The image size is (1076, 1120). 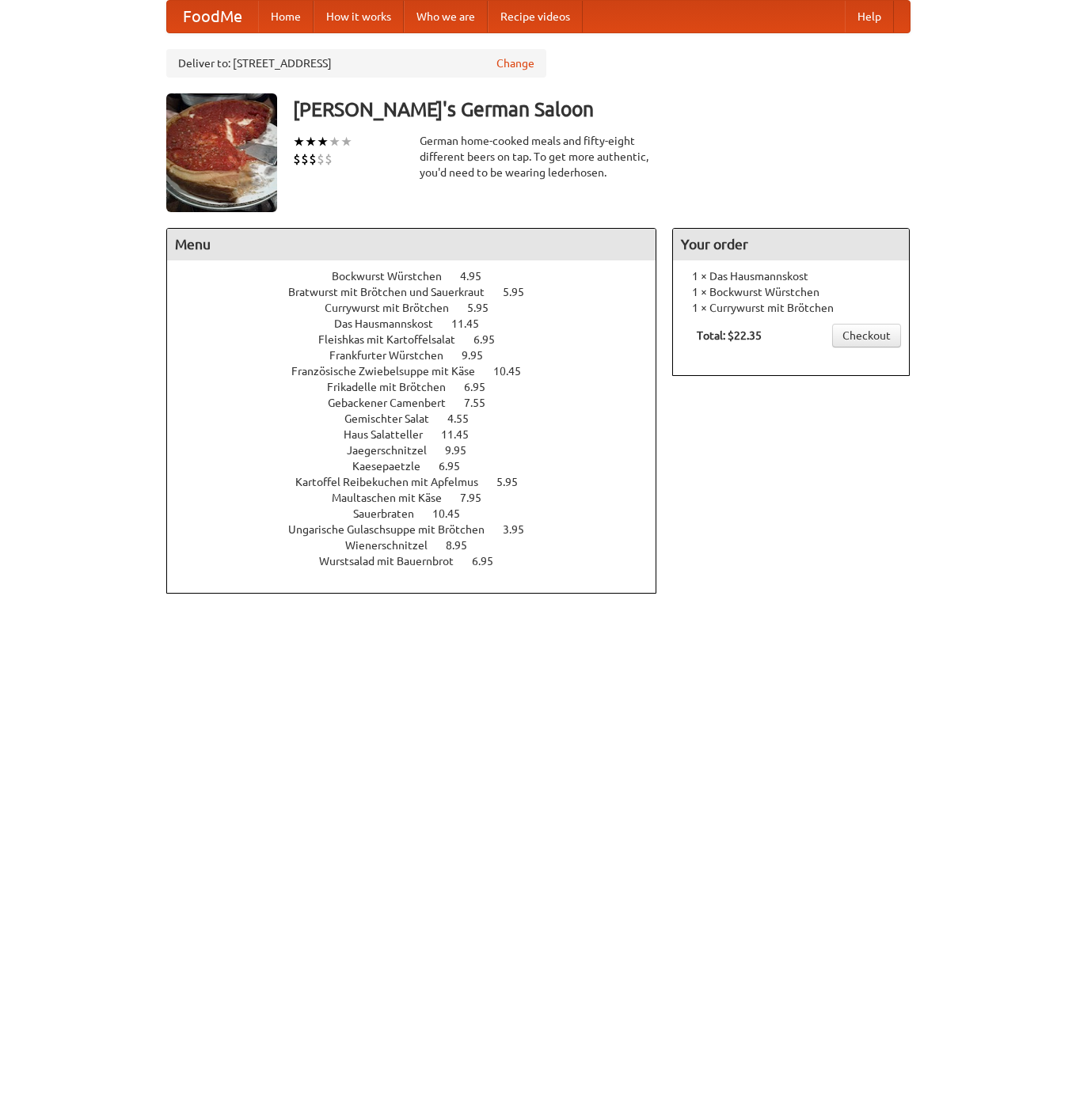 I want to click on span: Das Hausmannskost, so click(x=391, y=324).